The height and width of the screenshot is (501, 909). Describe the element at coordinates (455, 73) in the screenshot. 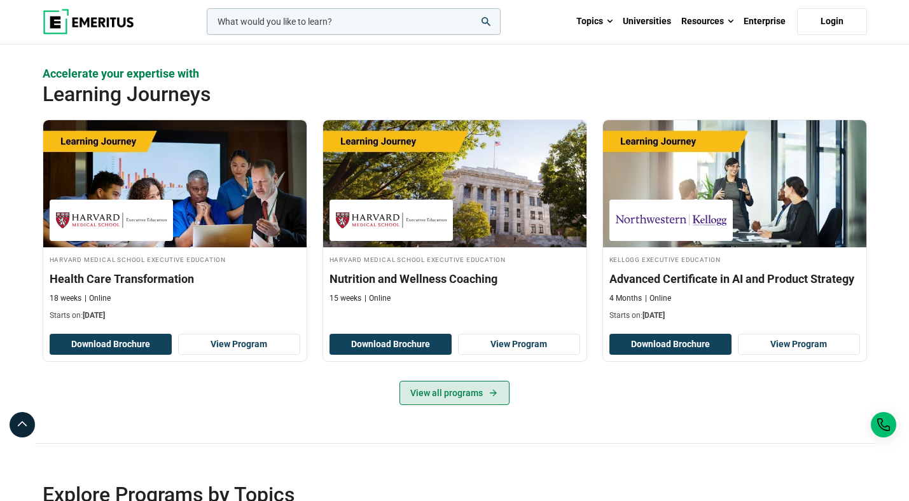

I see `p: Accelerate your expertise with` at that location.